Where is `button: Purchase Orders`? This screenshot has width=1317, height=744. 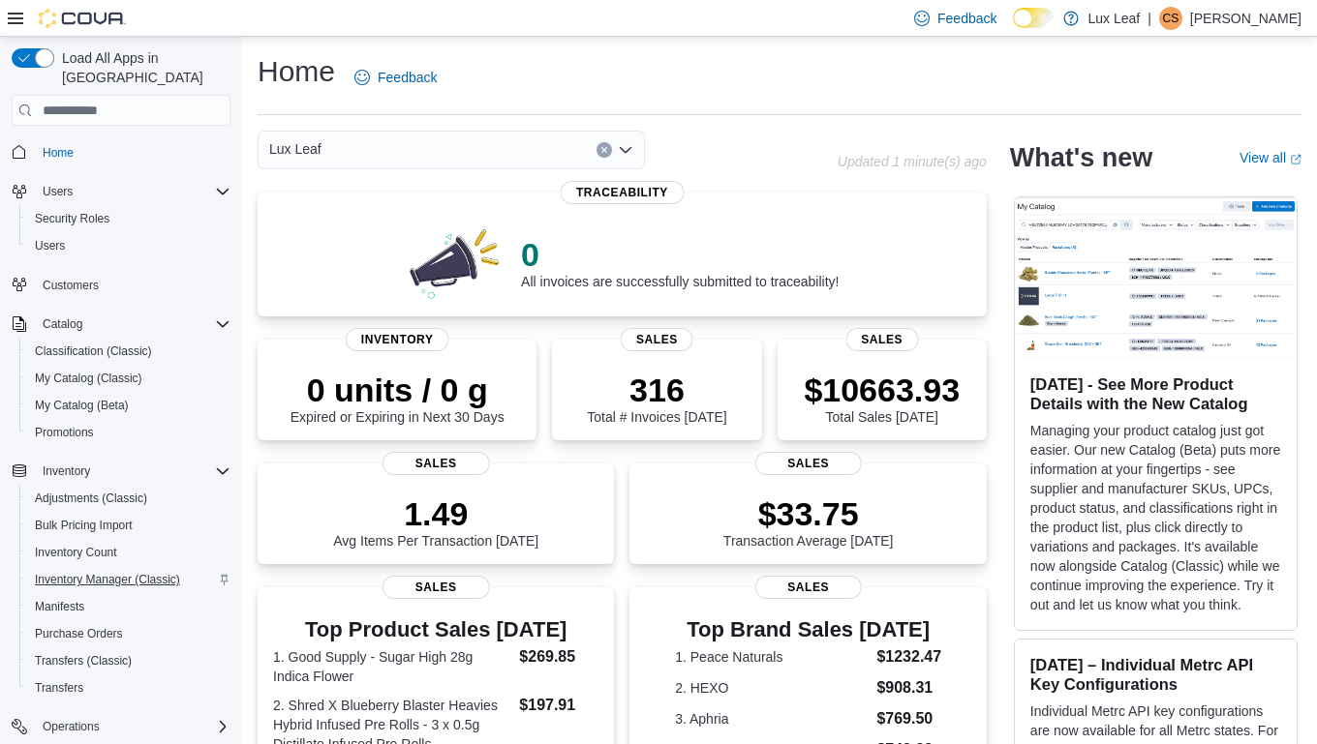 button: Purchase Orders is located at coordinates (129, 634).